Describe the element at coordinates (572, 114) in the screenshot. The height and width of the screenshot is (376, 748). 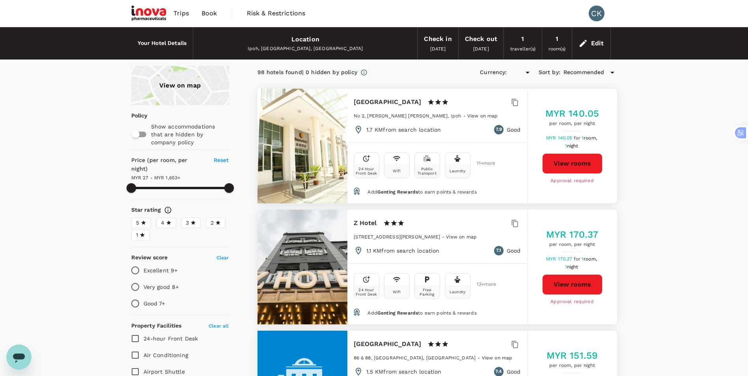
I see `h5: MYR 140.05` at that location.